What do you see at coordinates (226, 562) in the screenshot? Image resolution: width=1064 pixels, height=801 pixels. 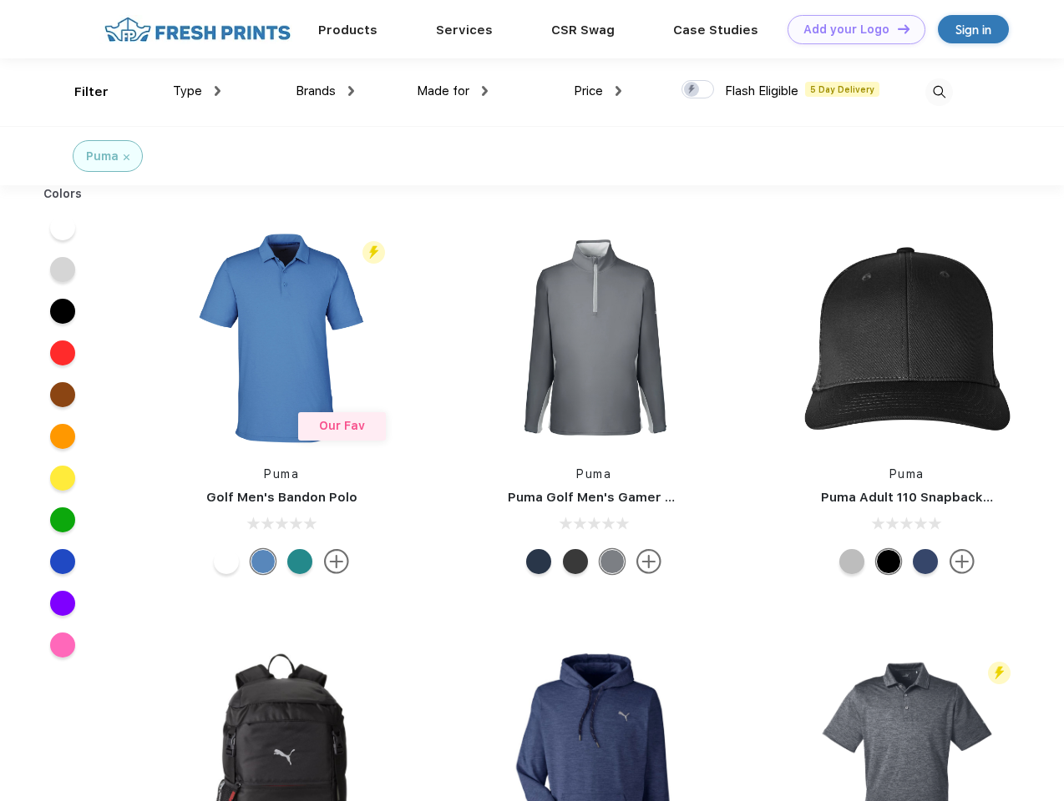 I see `div: Bright White` at bounding box center [226, 562].